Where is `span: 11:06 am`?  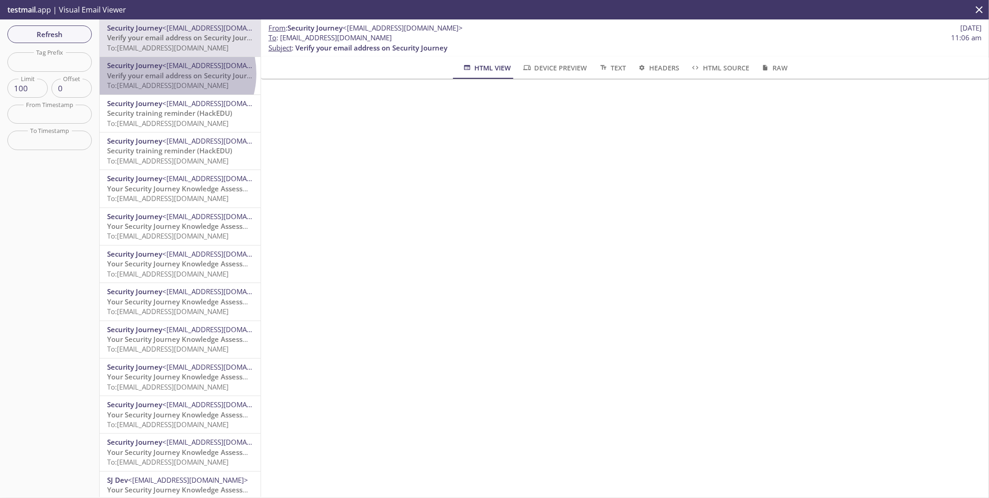 span: 11:06 am is located at coordinates (966, 38).